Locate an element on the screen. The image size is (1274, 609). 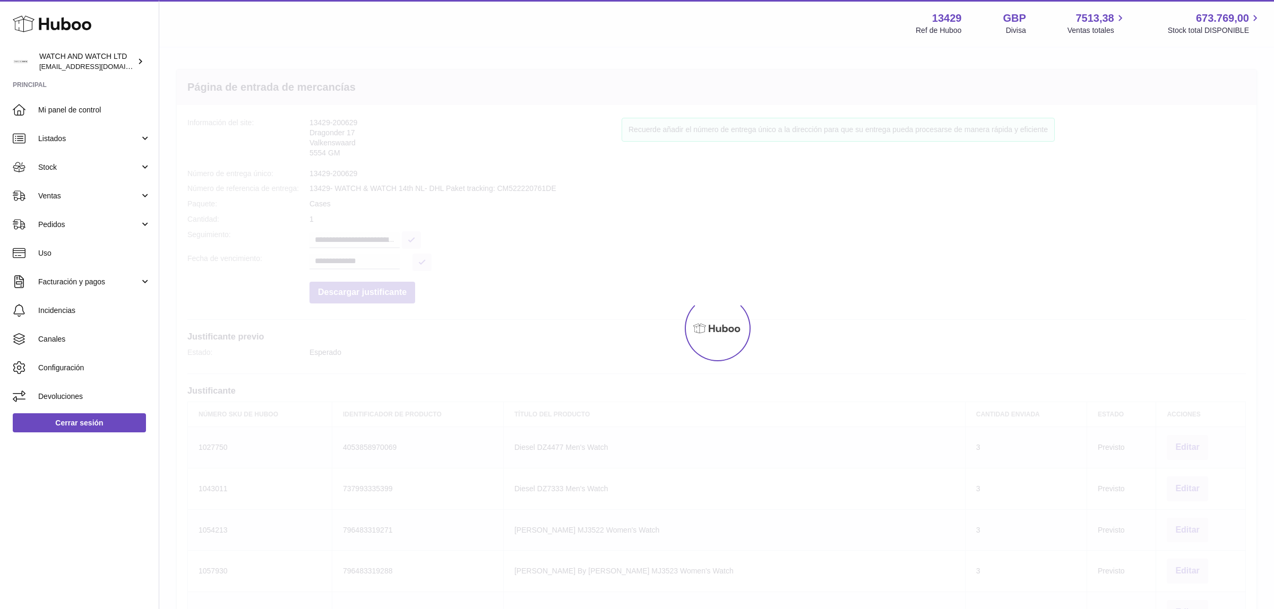
strong: 13429 is located at coordinates (947, 18).